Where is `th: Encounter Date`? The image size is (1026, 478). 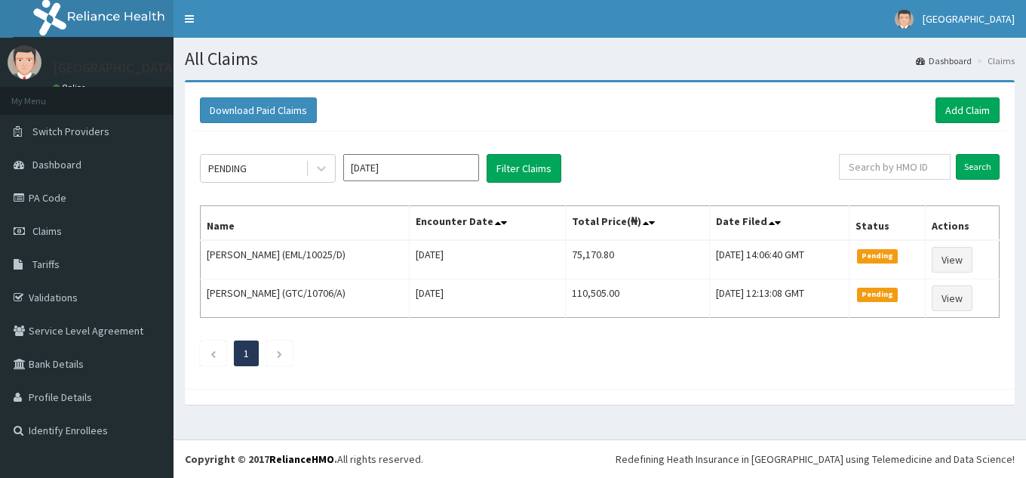 th: Encounter Date is located at coordinates (487, 223).